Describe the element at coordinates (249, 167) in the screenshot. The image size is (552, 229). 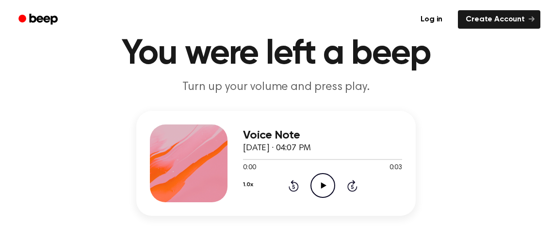
I see `span: 0:00` at that location.